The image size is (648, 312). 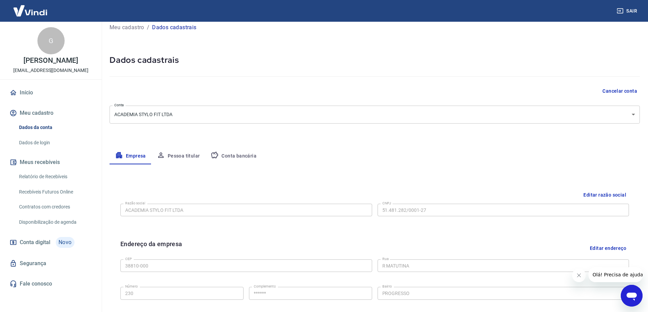 I want to click on img: Vindi, so click(x=30, y=11).